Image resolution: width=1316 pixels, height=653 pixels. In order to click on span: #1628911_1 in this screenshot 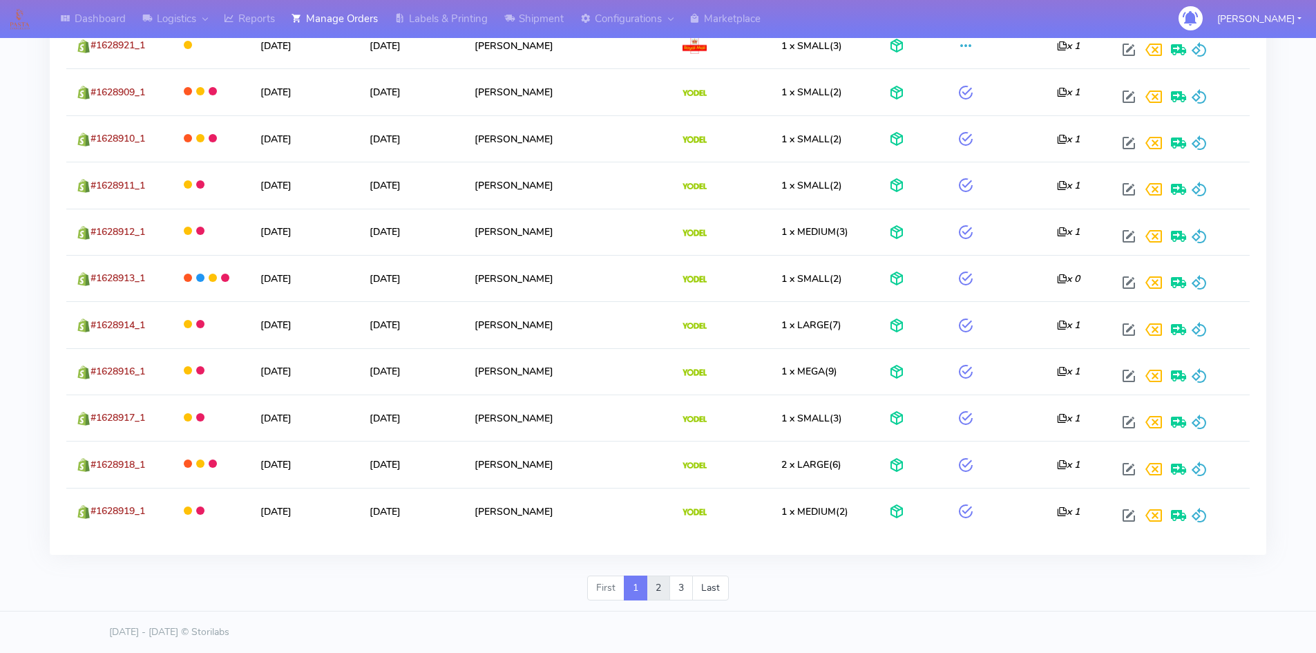, I will do `click(117, 185)`.